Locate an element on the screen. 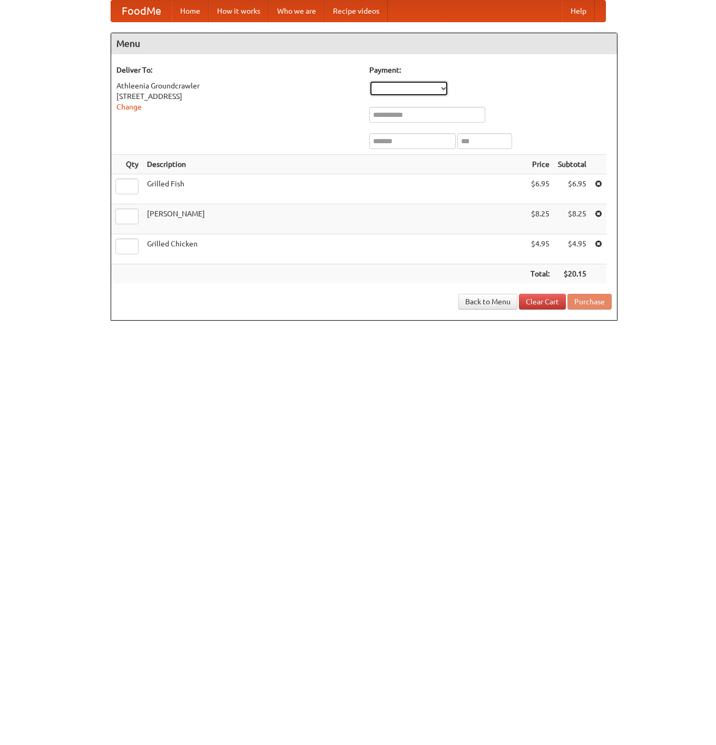 This screenshot has width=716, height=745. button: Purchase is located at coordinates (589, 302).